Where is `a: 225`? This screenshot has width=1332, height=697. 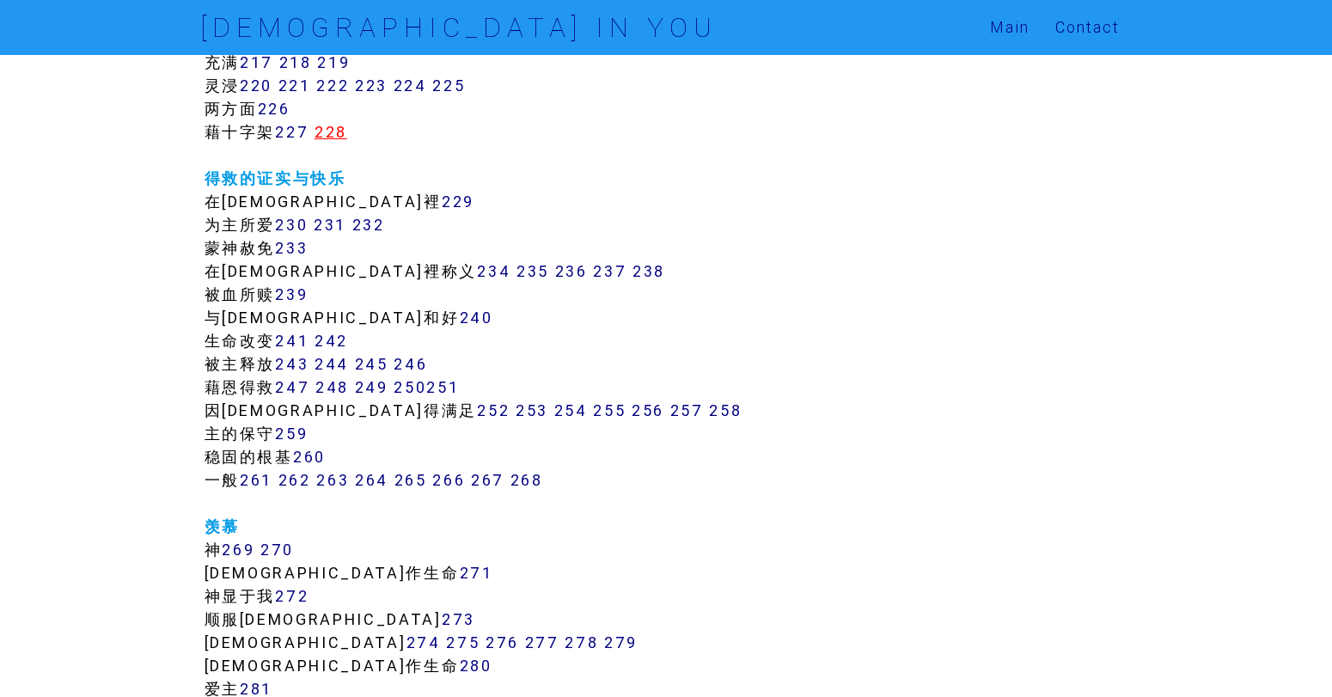 a: 225 is located at coordinates (449, 85).